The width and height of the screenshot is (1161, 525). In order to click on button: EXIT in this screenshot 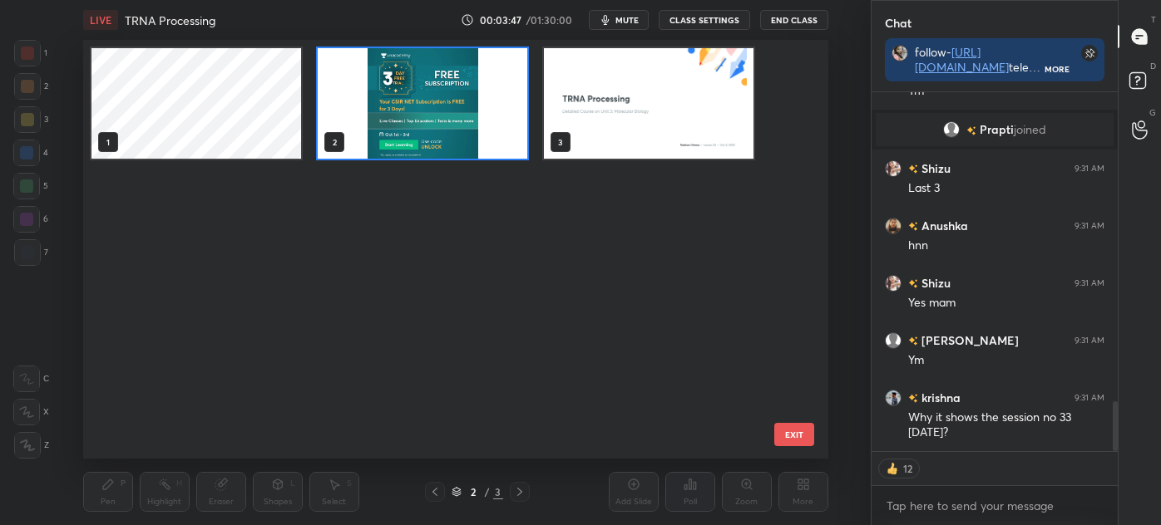, I will do `click(794, 435)`.